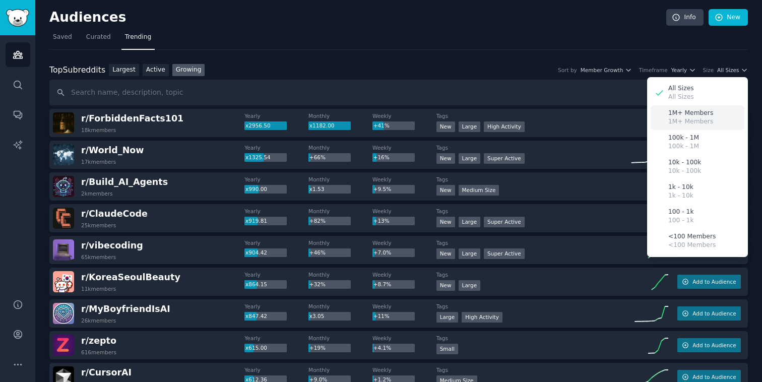 The width and height of the screenshot is (762, 382). What do you see at coordinates (727, 70) in the screenshot?
I see `span: All Sizes` at bounding box center [727, 70].